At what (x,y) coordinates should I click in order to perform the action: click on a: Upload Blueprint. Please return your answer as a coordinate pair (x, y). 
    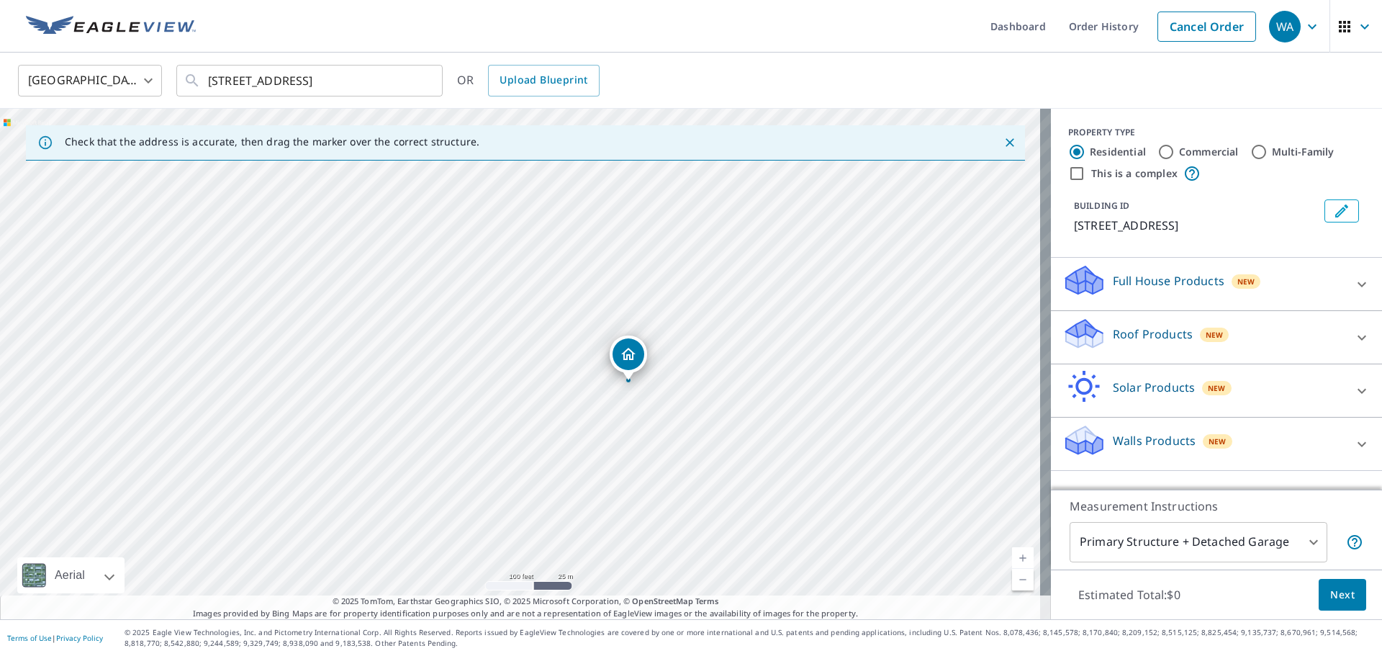
    Looking at the image, I should click on (544, 81).